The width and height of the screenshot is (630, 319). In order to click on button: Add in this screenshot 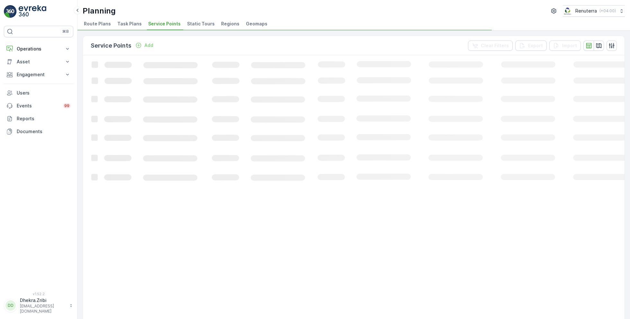, I will do `click(144, 45)`.